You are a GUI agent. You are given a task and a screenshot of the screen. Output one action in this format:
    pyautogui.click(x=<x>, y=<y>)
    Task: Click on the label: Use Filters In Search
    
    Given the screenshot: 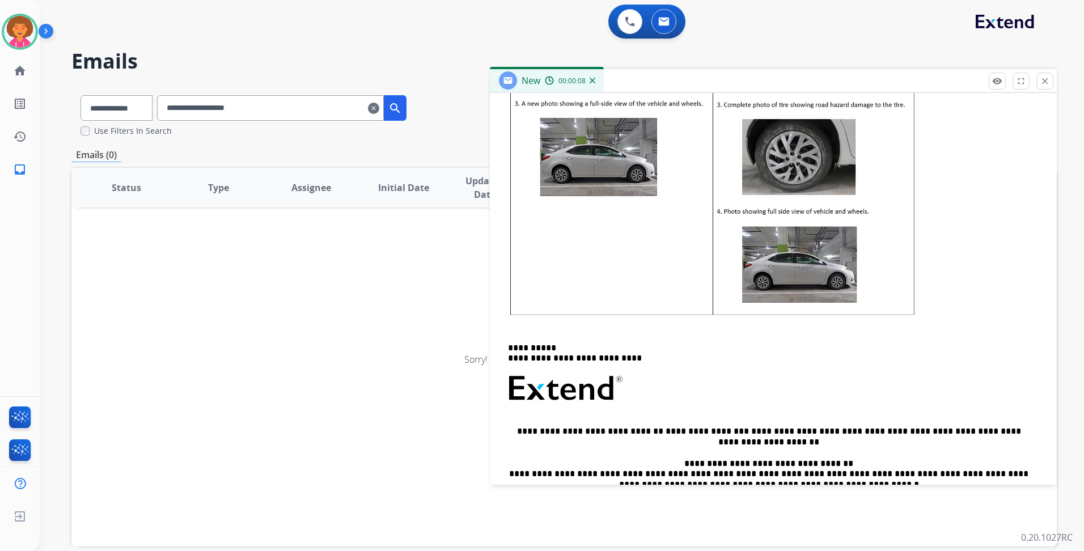 What is the action you would take?
    pyautogui.click(x=133, y=131)
    